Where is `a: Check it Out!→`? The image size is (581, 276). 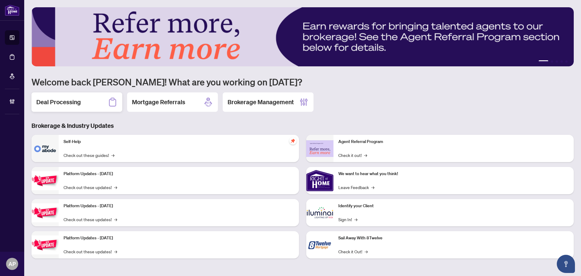 a: Check it Out!→ is located at coordinates (353, 251).